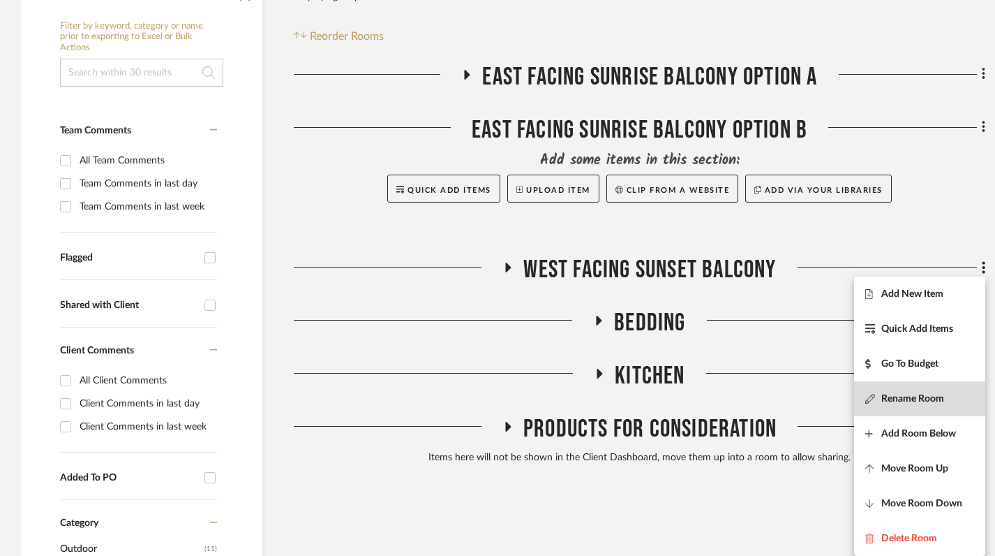 Image resolution: width=995 pixels, height=556 pixels. What do you see at coordinates (919, 433) in the screenshot?
I see `span: Add Room Below` at bounding box center [919, 433].